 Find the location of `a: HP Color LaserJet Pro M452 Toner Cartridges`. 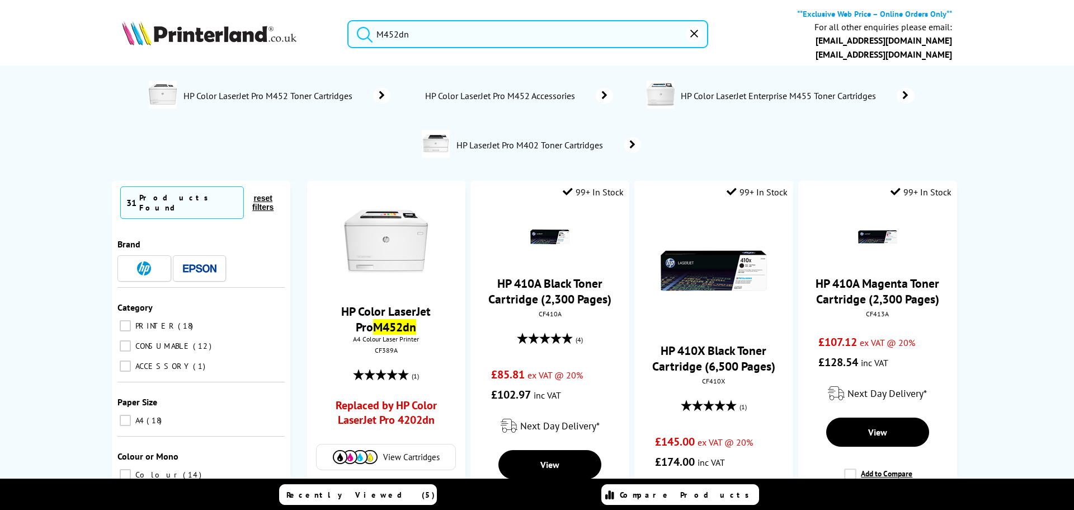

a: HP Color LaserJet Pro M452 Toner Cartridges is located at coordinates (286, 96).